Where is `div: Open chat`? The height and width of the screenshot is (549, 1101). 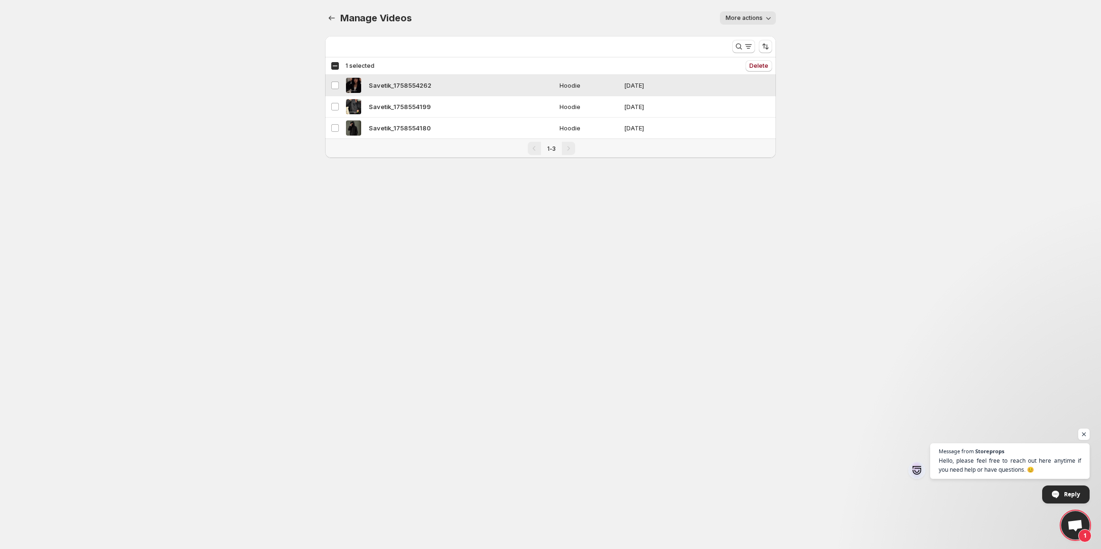
div: Open chat is located at coordinates (1075, 526).